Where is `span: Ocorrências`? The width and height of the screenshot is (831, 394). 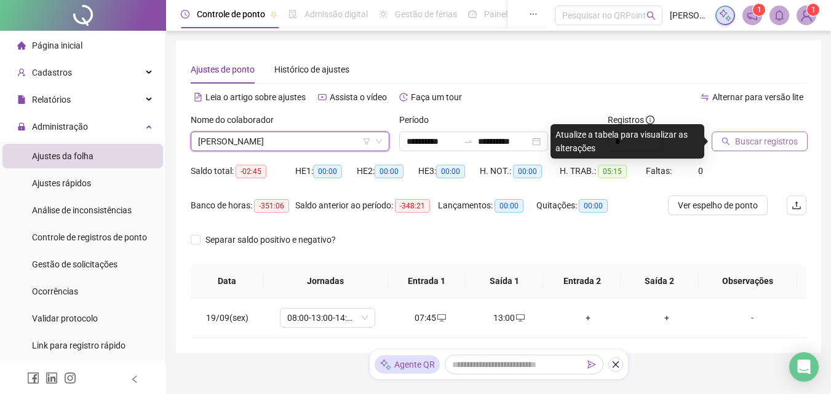 span: Ocorrências is located at coordinates (55, 291).